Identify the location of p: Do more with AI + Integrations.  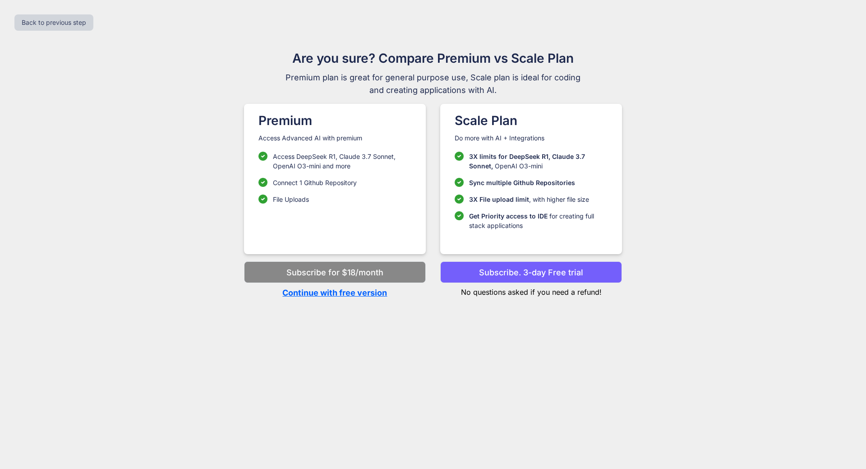
(531, 138).